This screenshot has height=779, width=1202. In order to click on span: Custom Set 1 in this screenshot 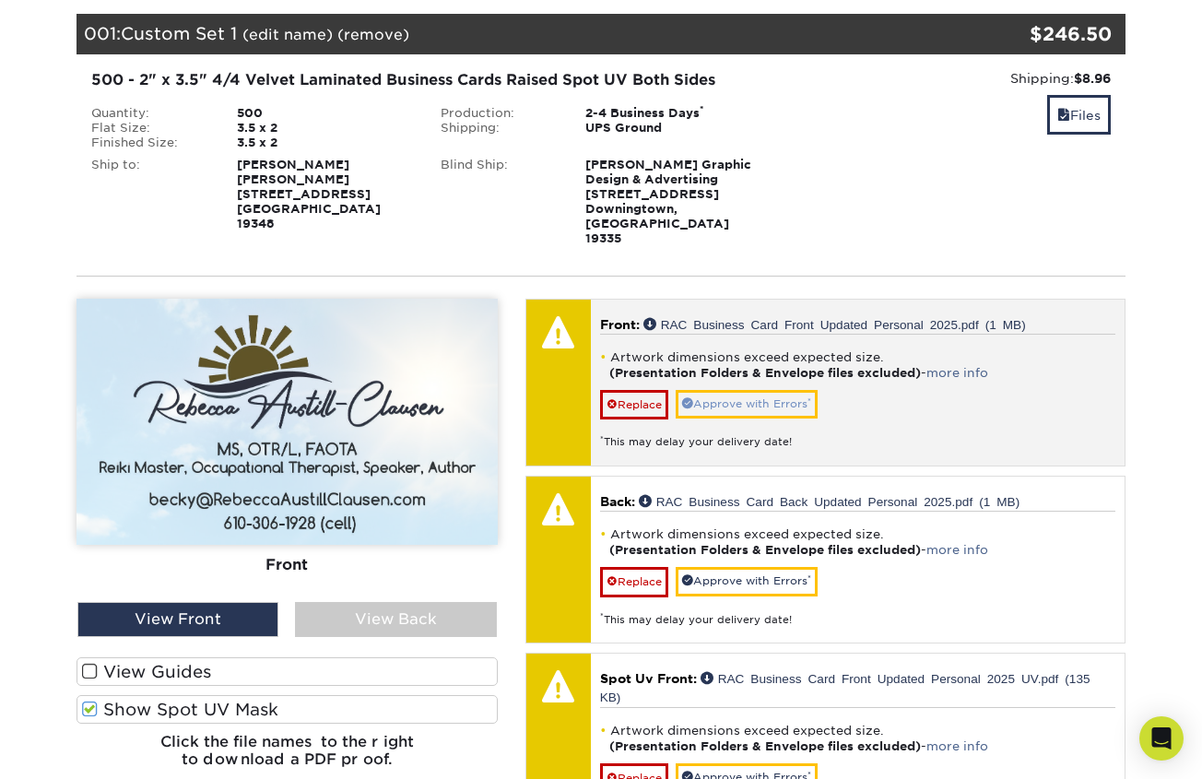, I will do `click(179, 33)`.